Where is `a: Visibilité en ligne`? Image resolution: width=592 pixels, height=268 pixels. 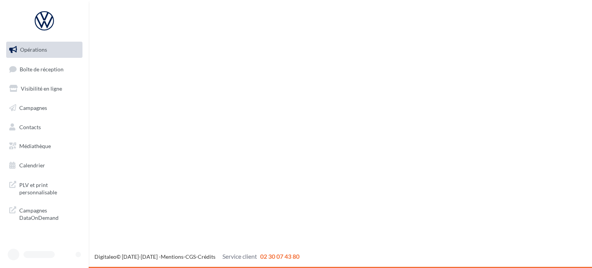 a: Visibilité en ligne is located at coordinates (44, 89).